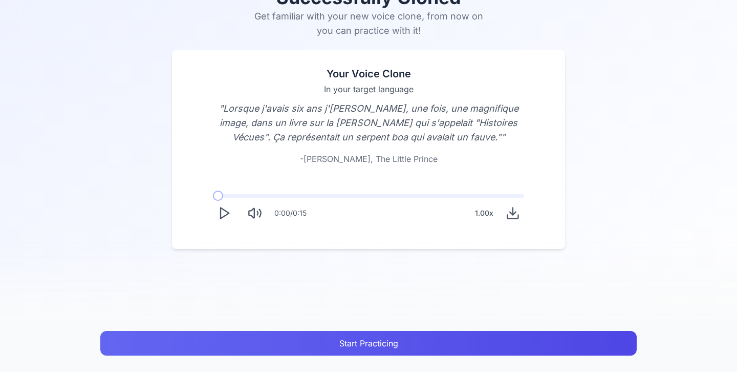  Describe the element at coordinates (290, 213) in the screenshot. I see `div: 0:00 / 0:15` at that location.